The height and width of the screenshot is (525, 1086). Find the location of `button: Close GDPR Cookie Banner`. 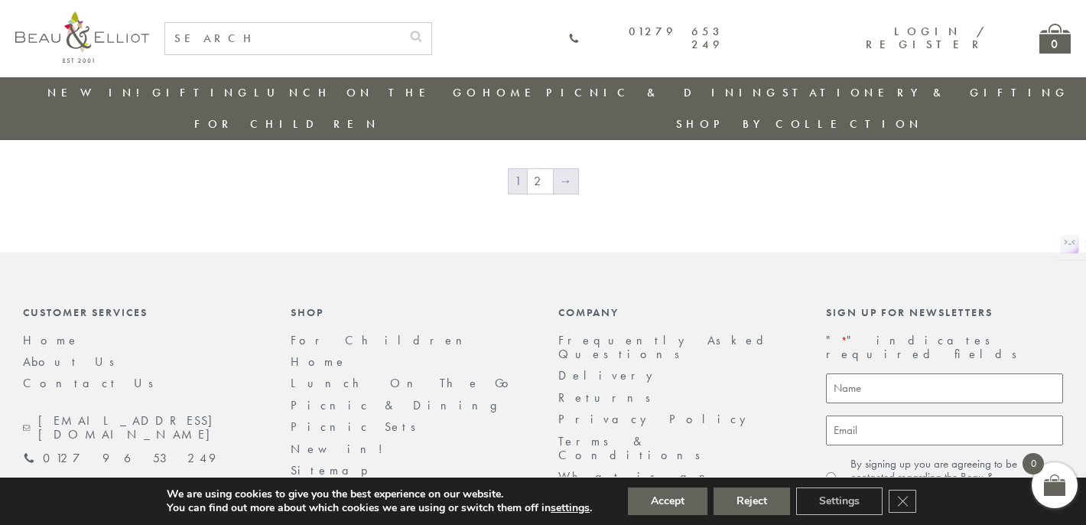

button: Close GDPR Cookie Banner is located at coordinates (903, 501).